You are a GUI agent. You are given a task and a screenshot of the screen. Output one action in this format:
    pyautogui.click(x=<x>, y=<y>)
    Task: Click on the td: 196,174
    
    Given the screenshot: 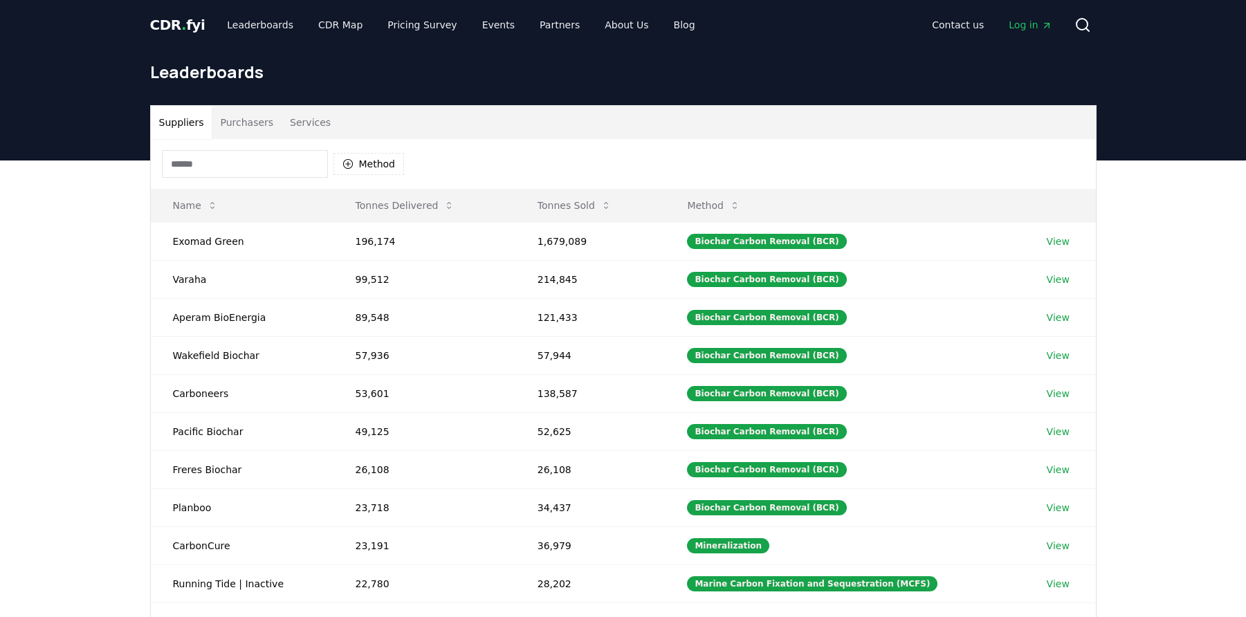 What is the action you would take?
    pyautogui.click(x=424, y=241)
    